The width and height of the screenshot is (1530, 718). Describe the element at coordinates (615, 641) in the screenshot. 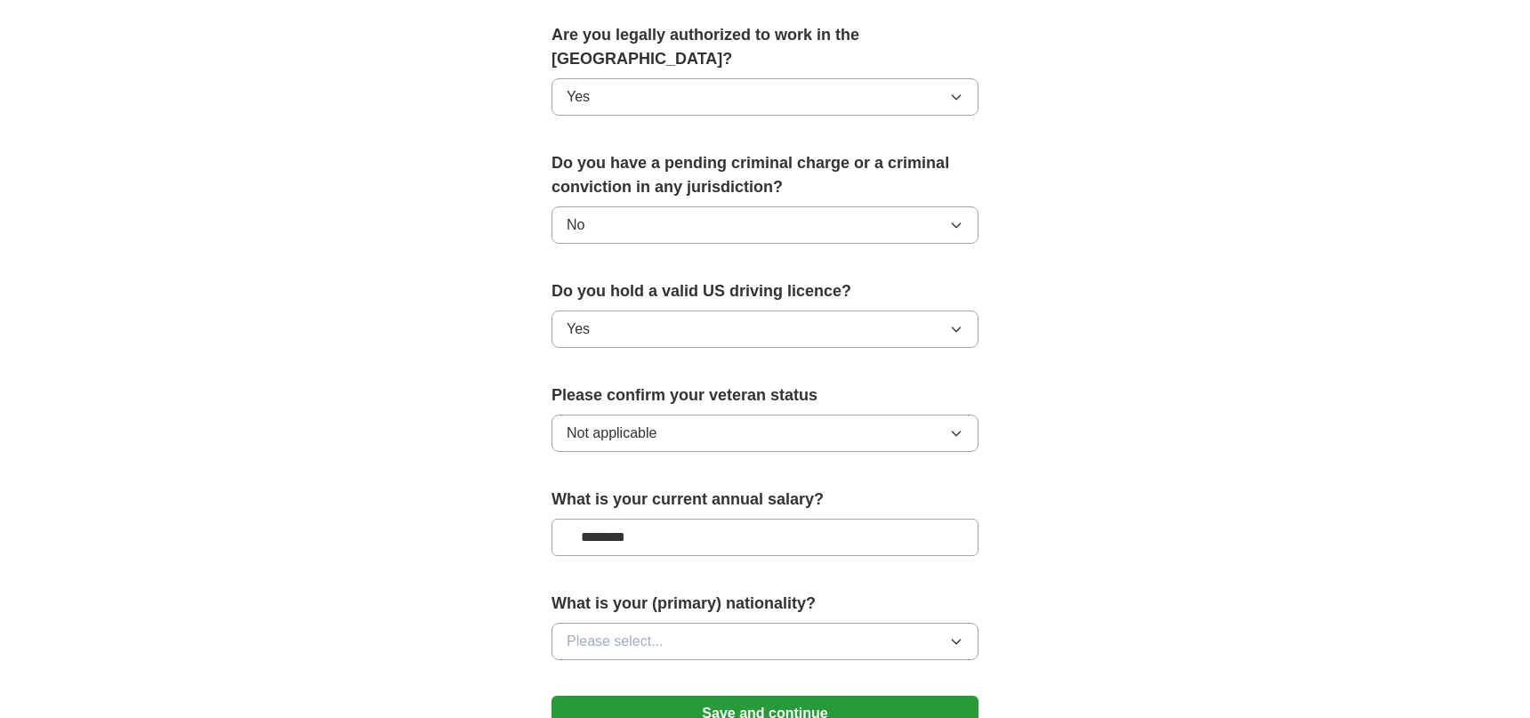

I see `span: Please select...` at that location.